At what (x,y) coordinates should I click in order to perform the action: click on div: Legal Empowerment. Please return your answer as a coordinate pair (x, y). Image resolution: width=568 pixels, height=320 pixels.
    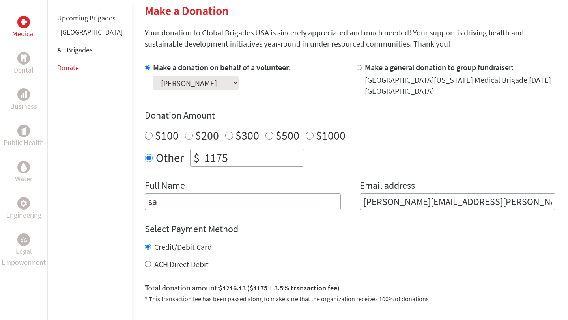
    Looking at the image, I should click on (24, 240).